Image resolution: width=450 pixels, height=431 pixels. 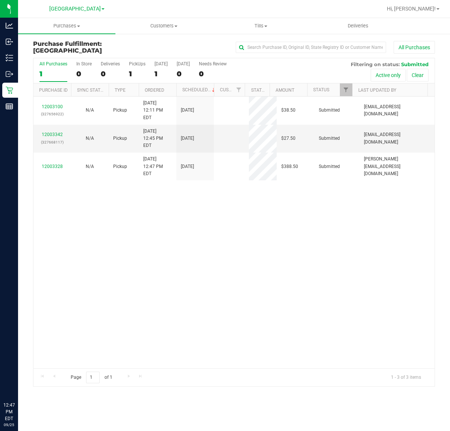 What do you see at coordinates (285, 90) in the screenshot?
I see `a: Amount` at bounding box center [285, 90].